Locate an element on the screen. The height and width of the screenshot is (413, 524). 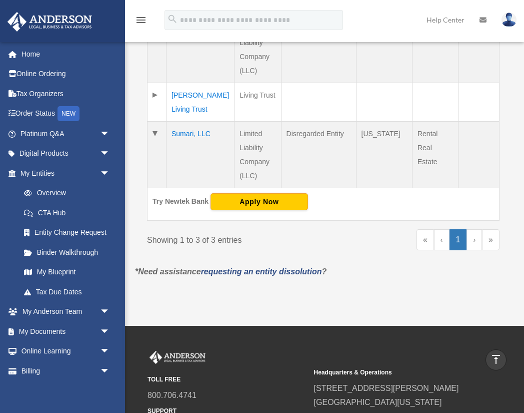
a: vertical_align_top is located at coordinates (496, 360).